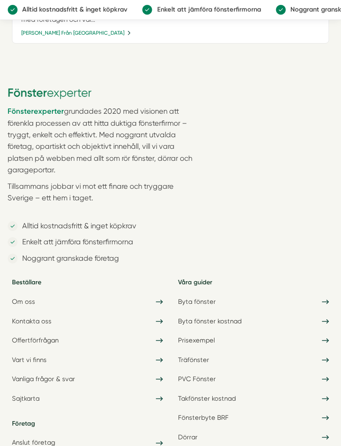 Image resolution: width=341 pixels, height=446 pixels. What do you see at coordinates (50, 92) in the screenshot?
I see `img: Fönsterexperter` at bounding box center [50, 92].